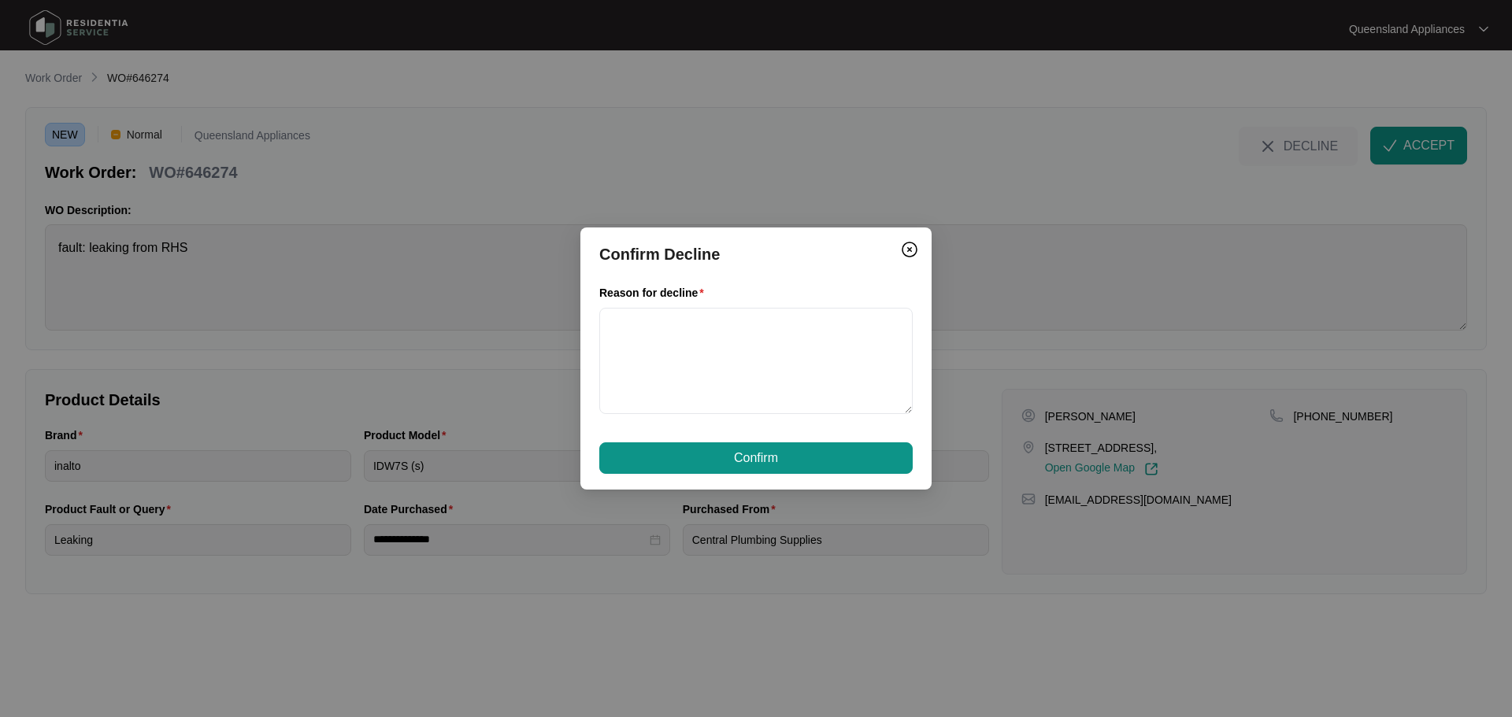 The height and width of the screenshot is (717, 1512). What do you see at coordinates (909, 250) in the screenshot?
I see `button: Close` at bounding box center [909, 250].